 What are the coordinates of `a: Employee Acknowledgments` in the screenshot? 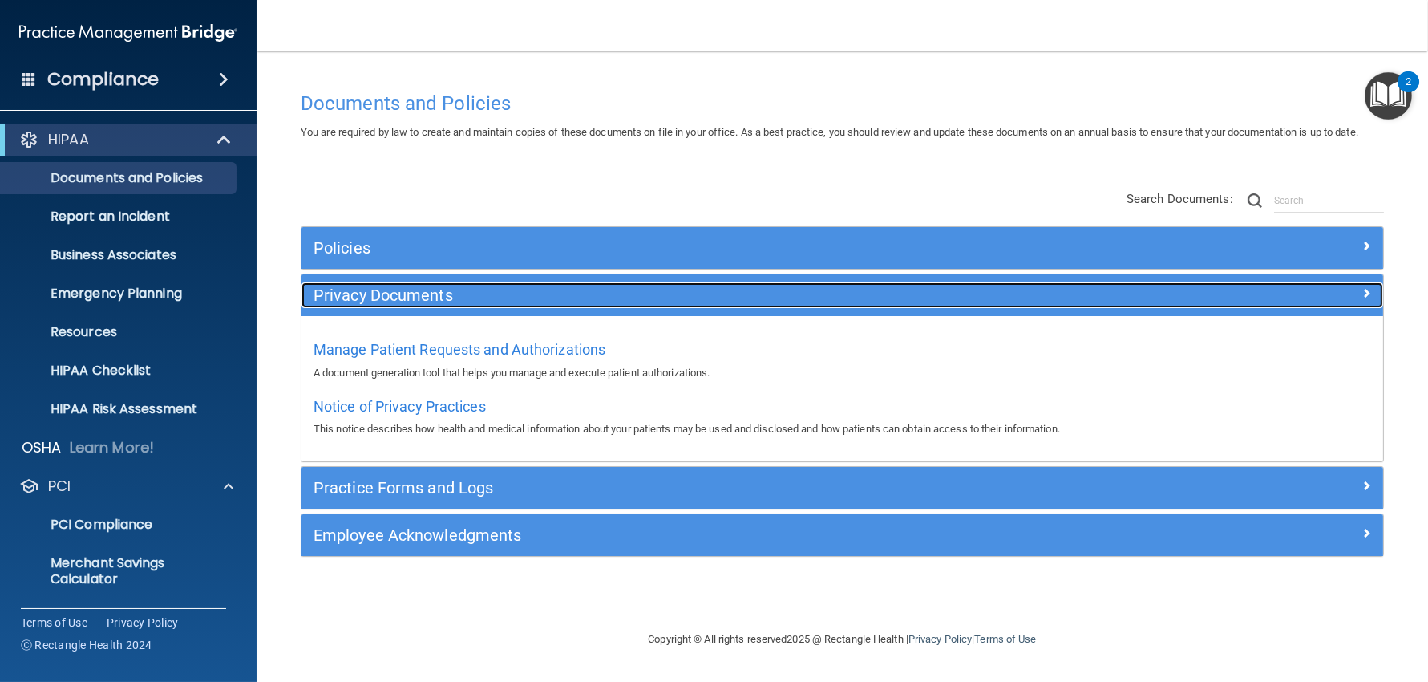 It's located at (842, 535).